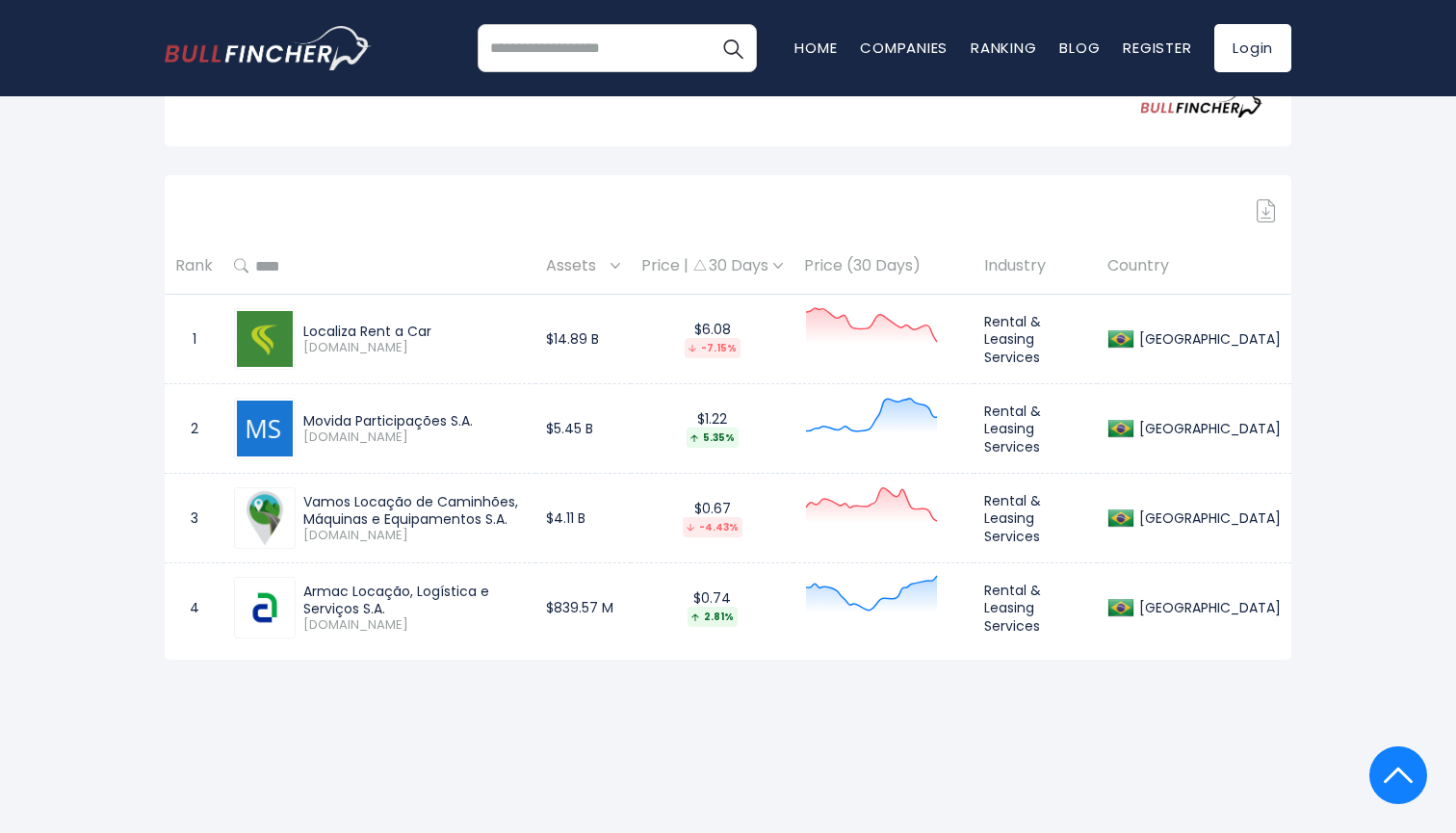  Describe the element at coordinates (583, 429) in the screenshot. I see `td: $5.45 B` at that location.